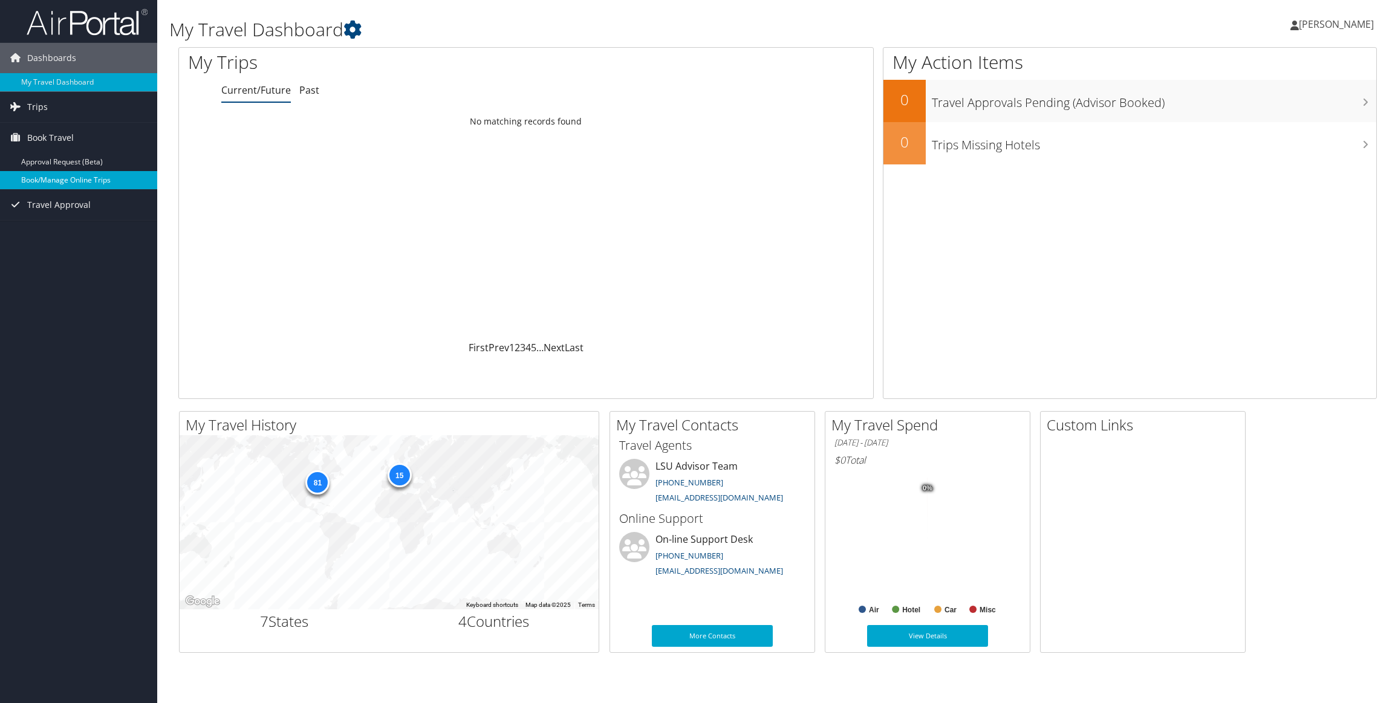  Describe the element at coordinates (574, 30) in the screenshot. I see `h1: My Travel Dashboard` at that location.